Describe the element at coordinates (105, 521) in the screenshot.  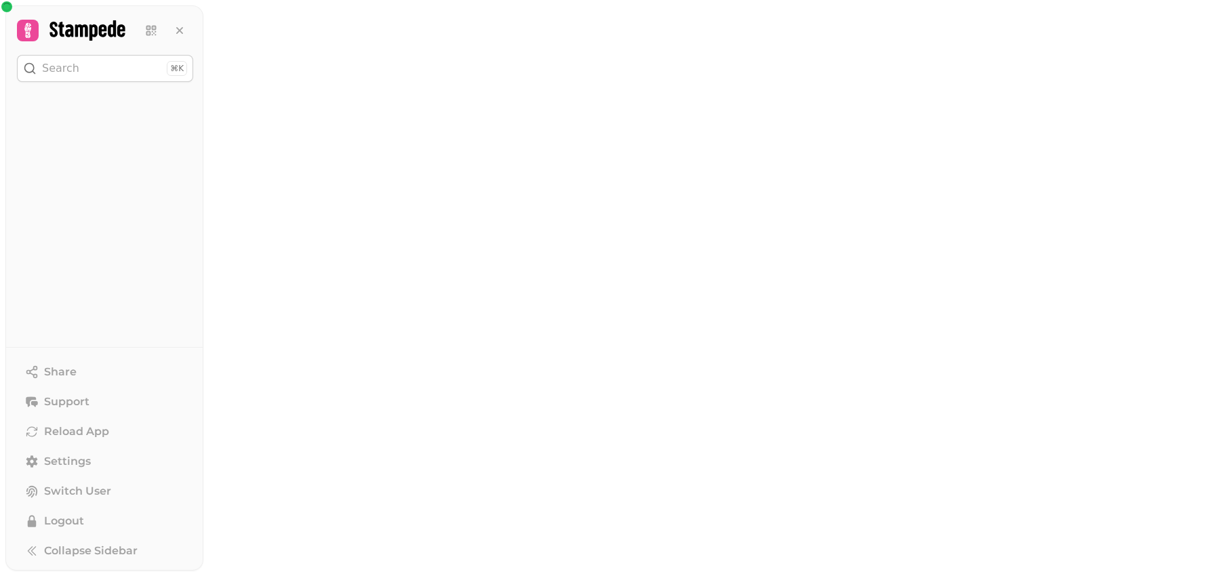
I see `button: Logout` at that location.